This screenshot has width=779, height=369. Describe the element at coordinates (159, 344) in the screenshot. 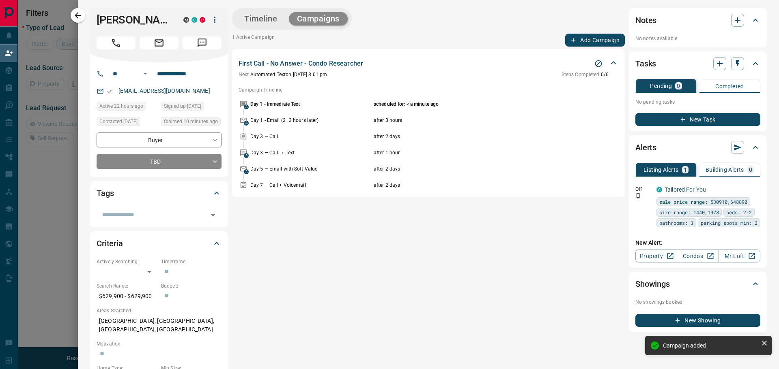

I see `p: Motivation:` at that location.